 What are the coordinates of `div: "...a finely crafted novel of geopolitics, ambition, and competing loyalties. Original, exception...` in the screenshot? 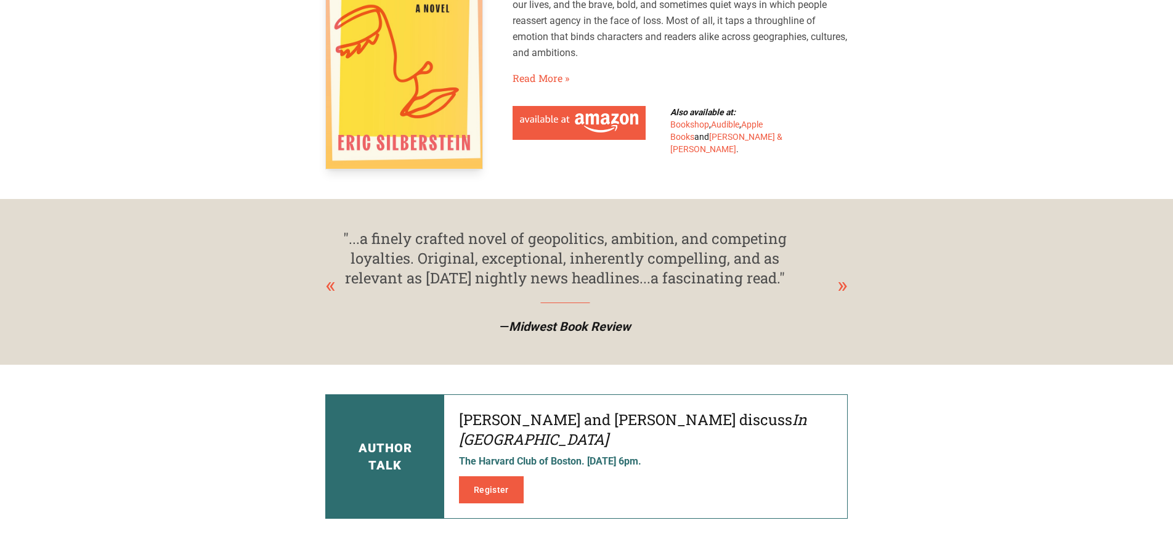 It's located at (565, 258).